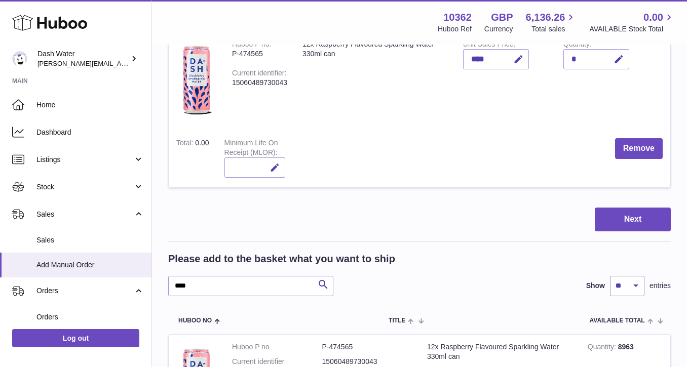 Image resolution: width=687 pixels, height=367 pixels. Describe the element at coordinates (85, 187) in the screenshot. I see `span: Stock` at that location.